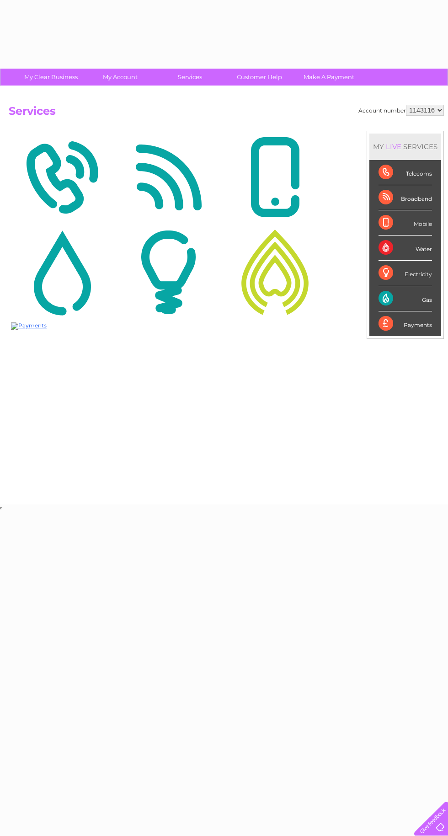  Describe the element at coordinates (62, 272) in the screenshot. I see `img: Water` at that location.